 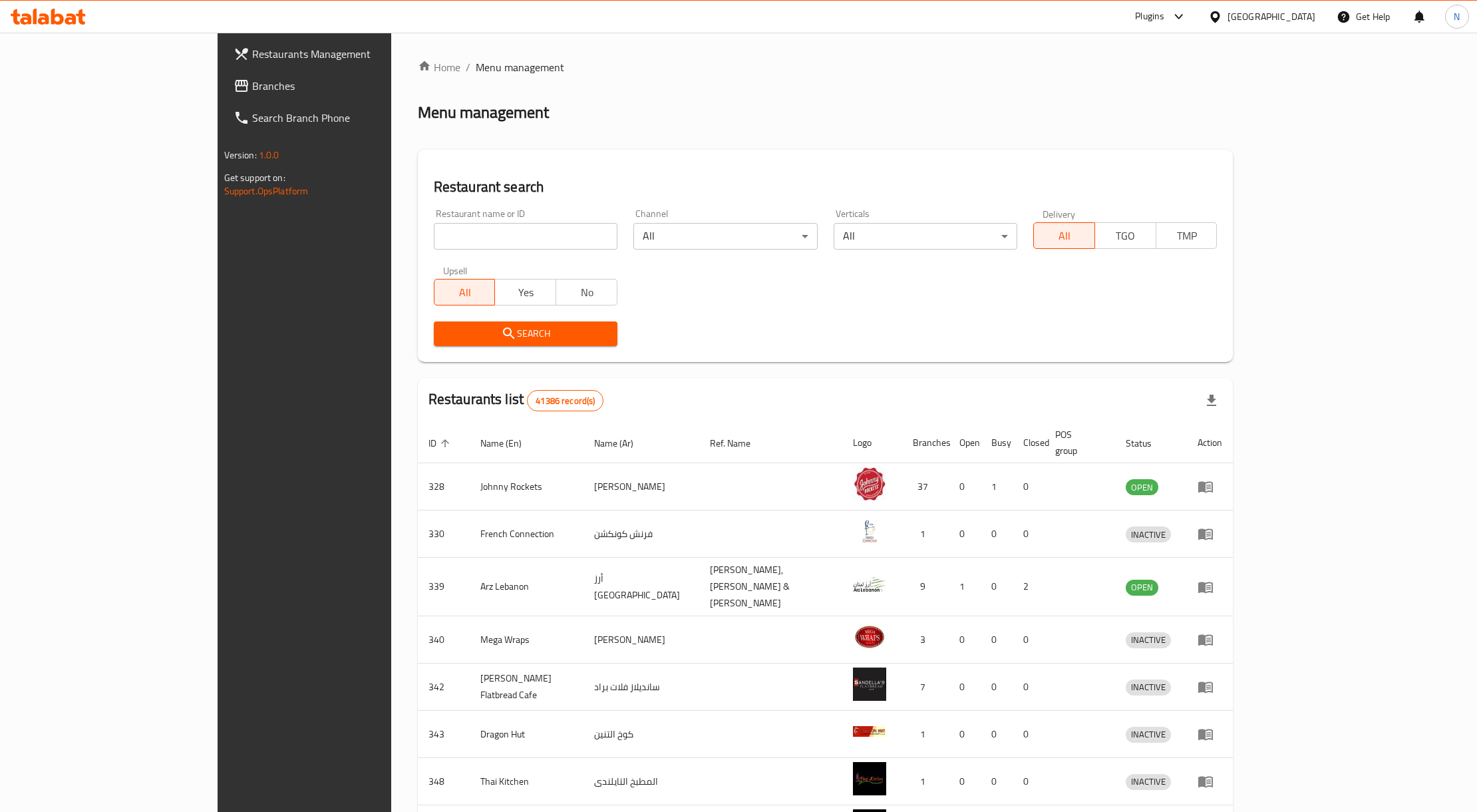 What do you see at coordinates (1141, 487) in the screenshot?
I see `span: OPEN` at bounding box center [1141, 487].